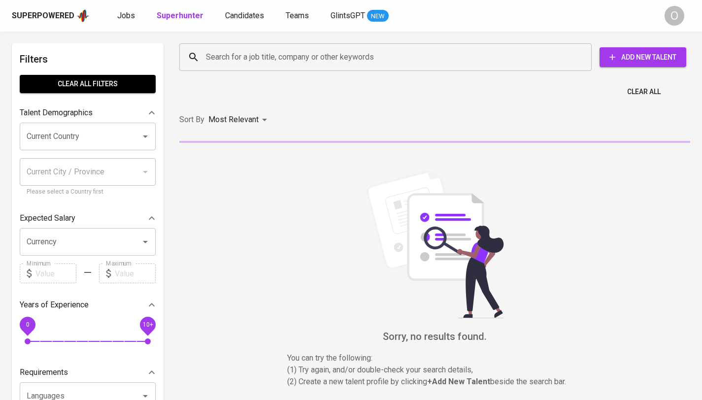 The image size is (702, 400). Describe the element at coordinates (435, 370) in the screenshot. I see `p: (1) Try again, and/or double-check your search details,` at that location.